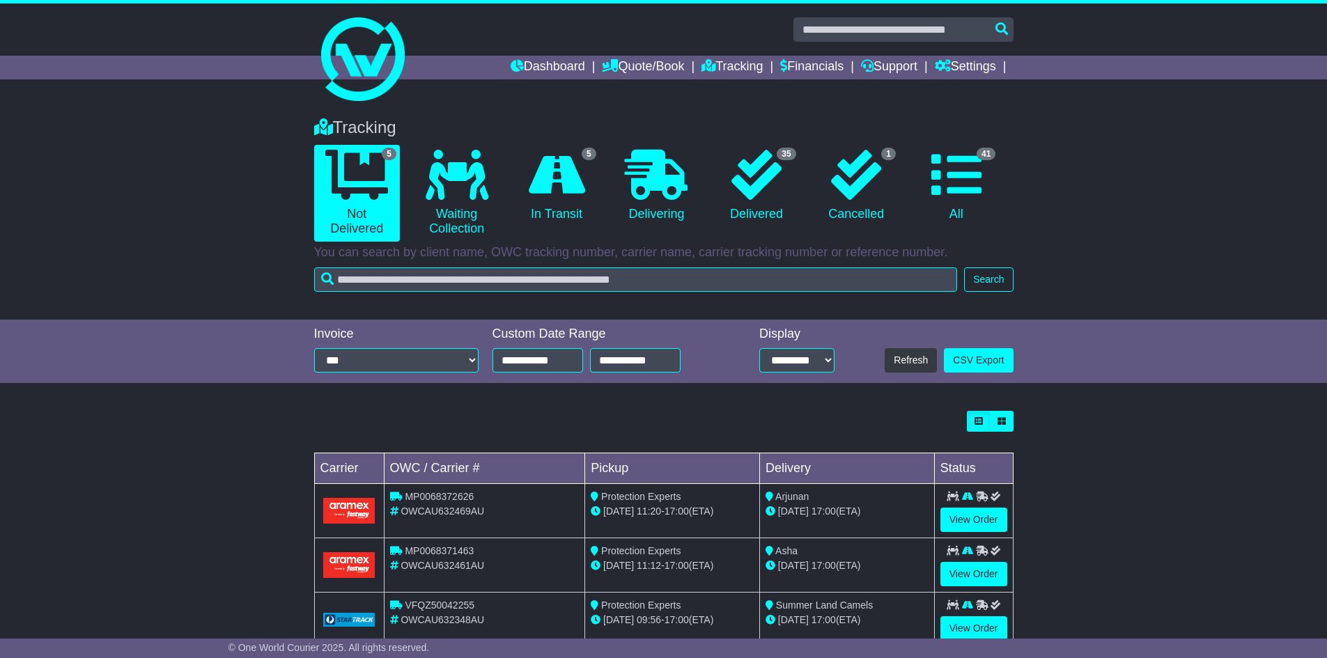  Describe the element at coordinates (847, 469) in the screenshot. I see `td: Delivery` at that location.